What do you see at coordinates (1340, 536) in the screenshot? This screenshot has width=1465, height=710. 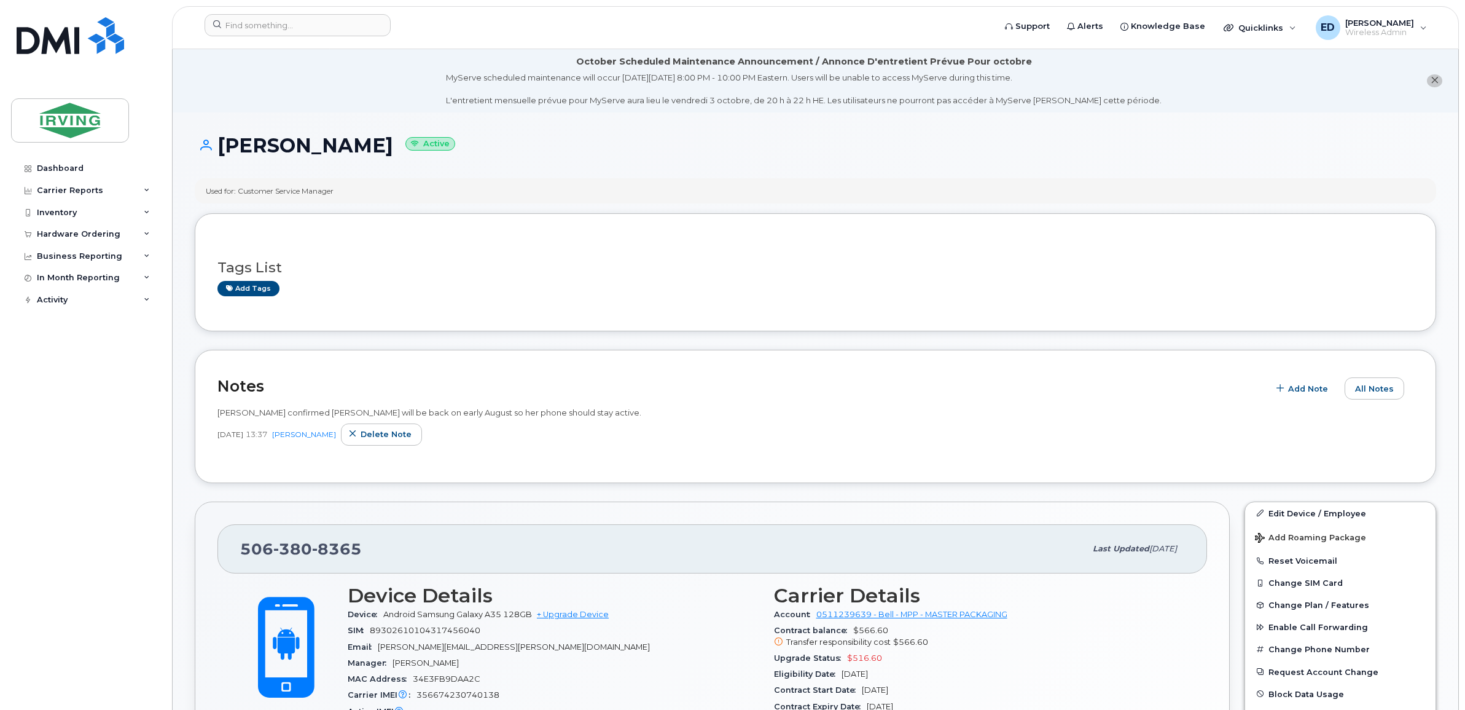 I see `button: Add Roaming Package` at bounding box center [1340, 536].